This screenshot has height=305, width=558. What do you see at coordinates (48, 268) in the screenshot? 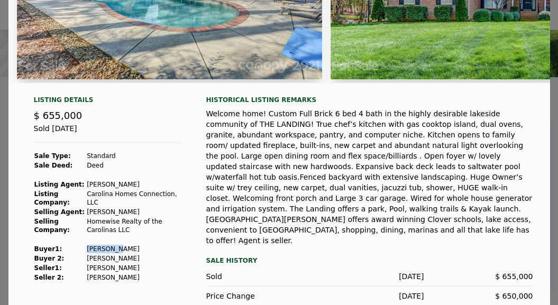
I see `strong: Seller 1 :` at bounding box center [48, 268].